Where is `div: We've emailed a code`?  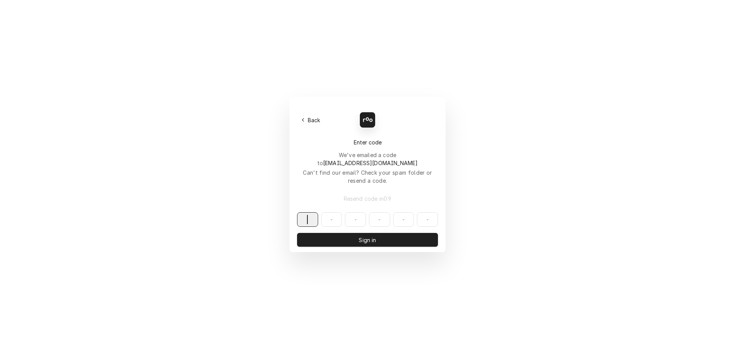
div: We've emailed a code is located at coordinates (367, 159).